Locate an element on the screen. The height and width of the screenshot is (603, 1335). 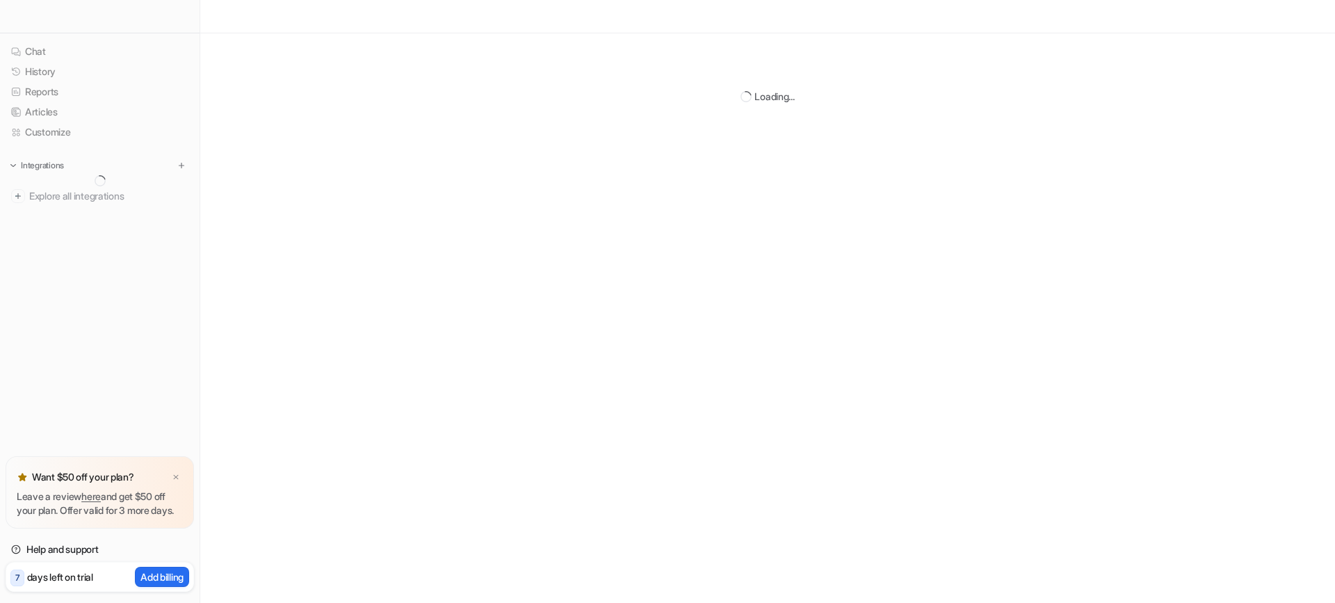
img: star is located at coordinates (22, 477).